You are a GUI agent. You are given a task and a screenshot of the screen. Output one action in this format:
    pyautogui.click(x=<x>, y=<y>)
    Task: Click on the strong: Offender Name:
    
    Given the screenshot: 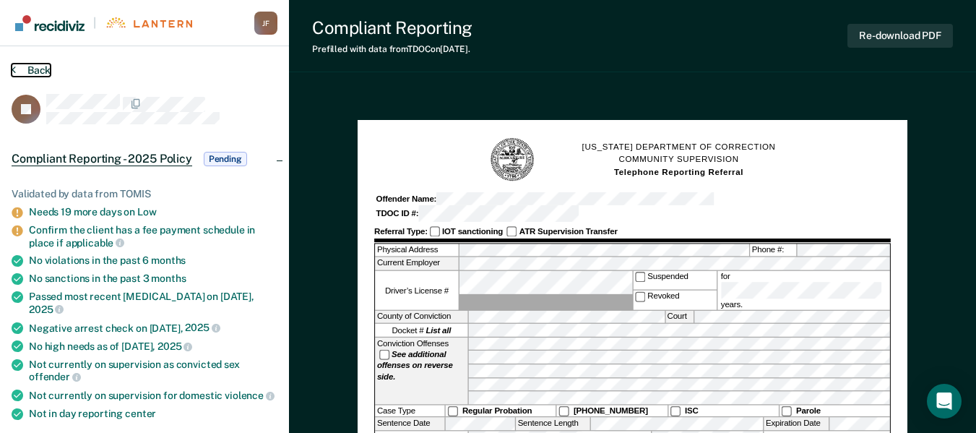 What is the action you would take?
    pyautogui.click(x=407, y=199)
    